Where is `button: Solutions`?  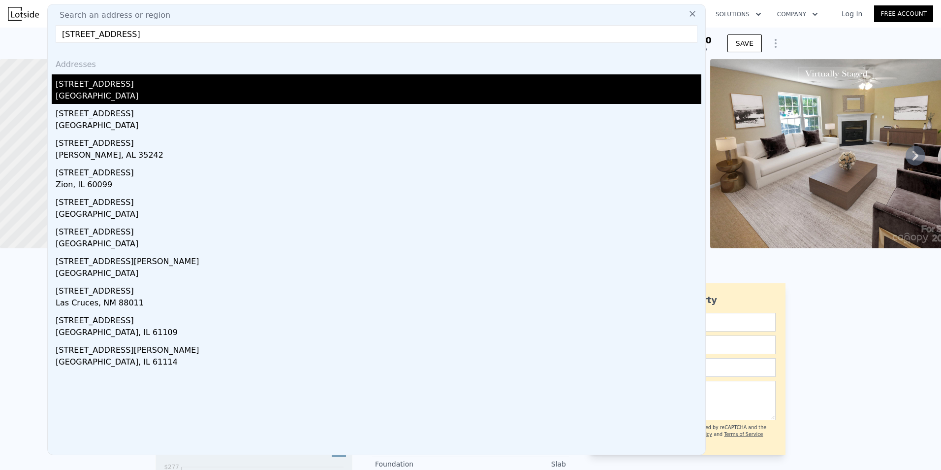 button: Solutions is located at coordinates (738, 14).